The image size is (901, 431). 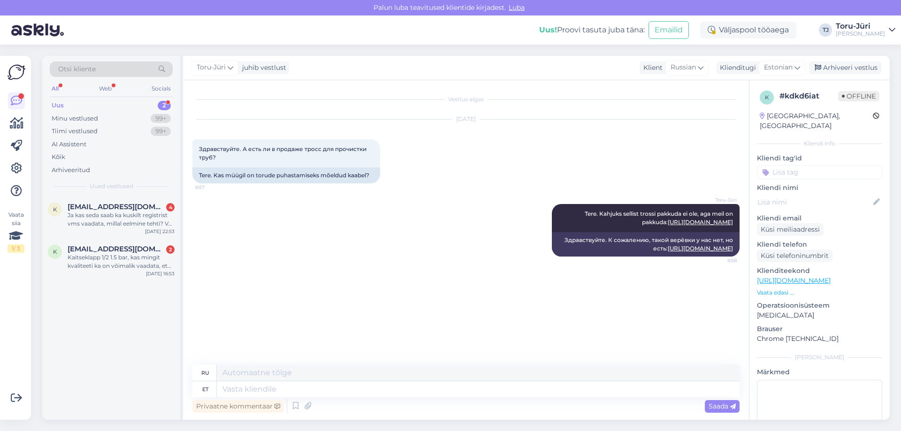 I want to click on div: Arhiveeri vestlus, so click(x=845, y=68).